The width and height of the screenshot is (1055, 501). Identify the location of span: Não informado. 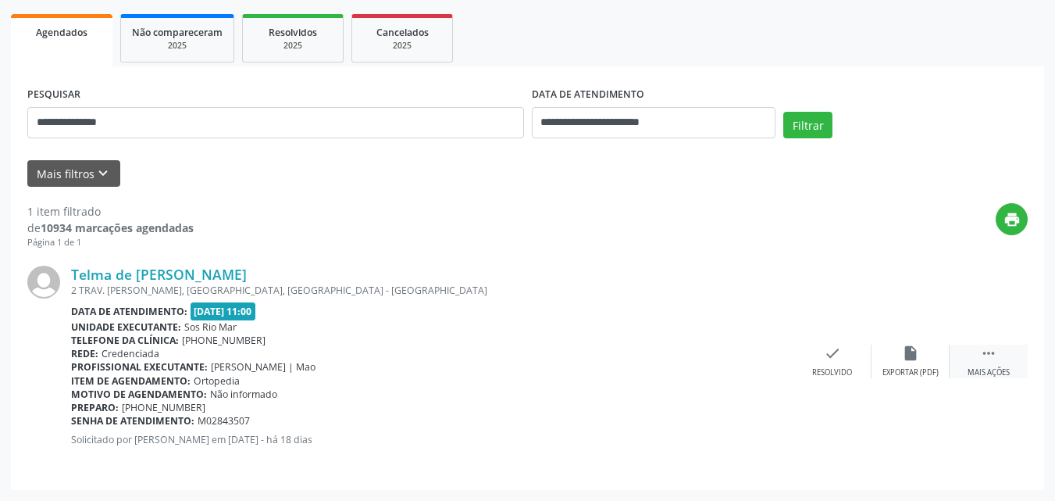
(244, 394).